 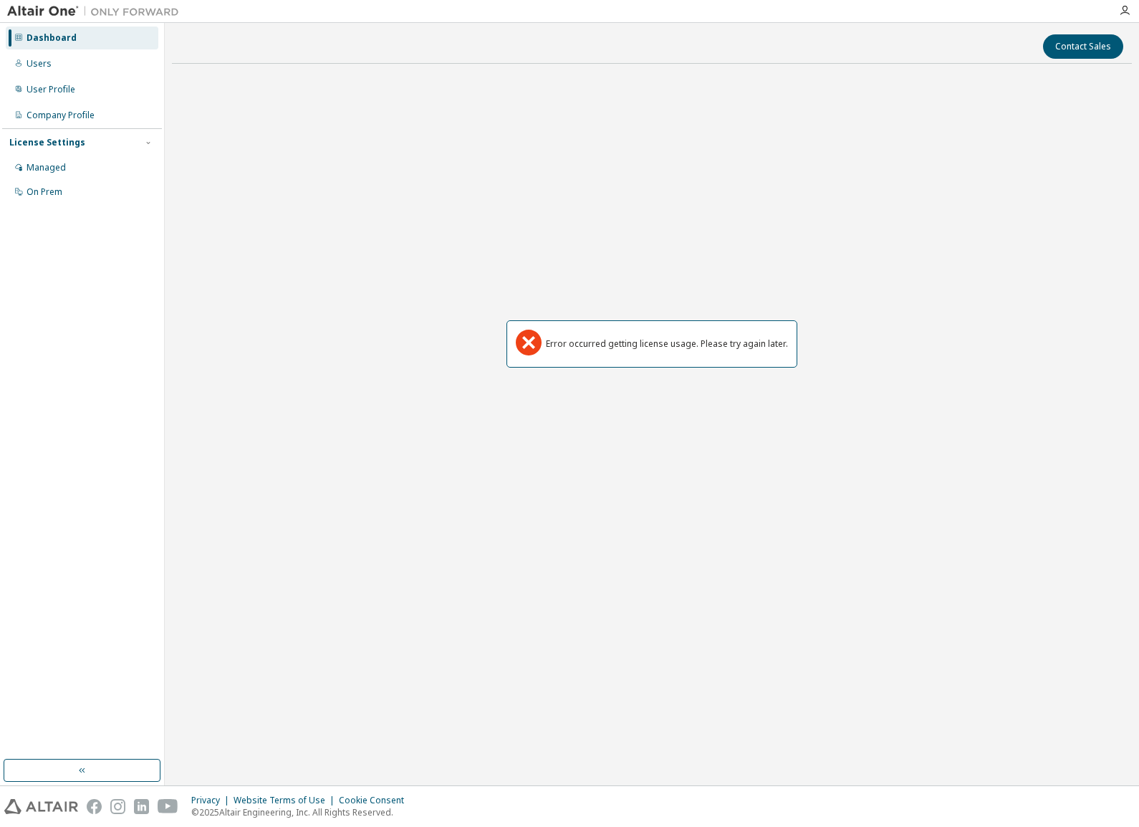 What do you see at coordinates (39, 64) in the screenshot?
I see `div: Users` at bounding box center [39, 64].